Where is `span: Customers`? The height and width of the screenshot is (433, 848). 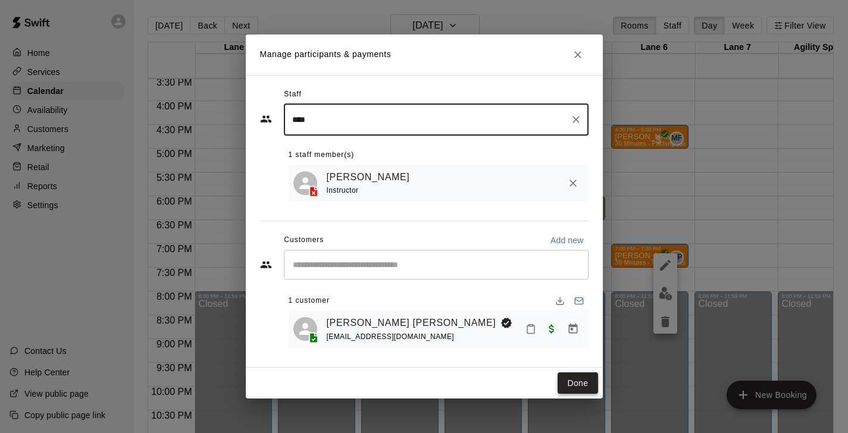 span: Customers is located at coordinates (303, 240).